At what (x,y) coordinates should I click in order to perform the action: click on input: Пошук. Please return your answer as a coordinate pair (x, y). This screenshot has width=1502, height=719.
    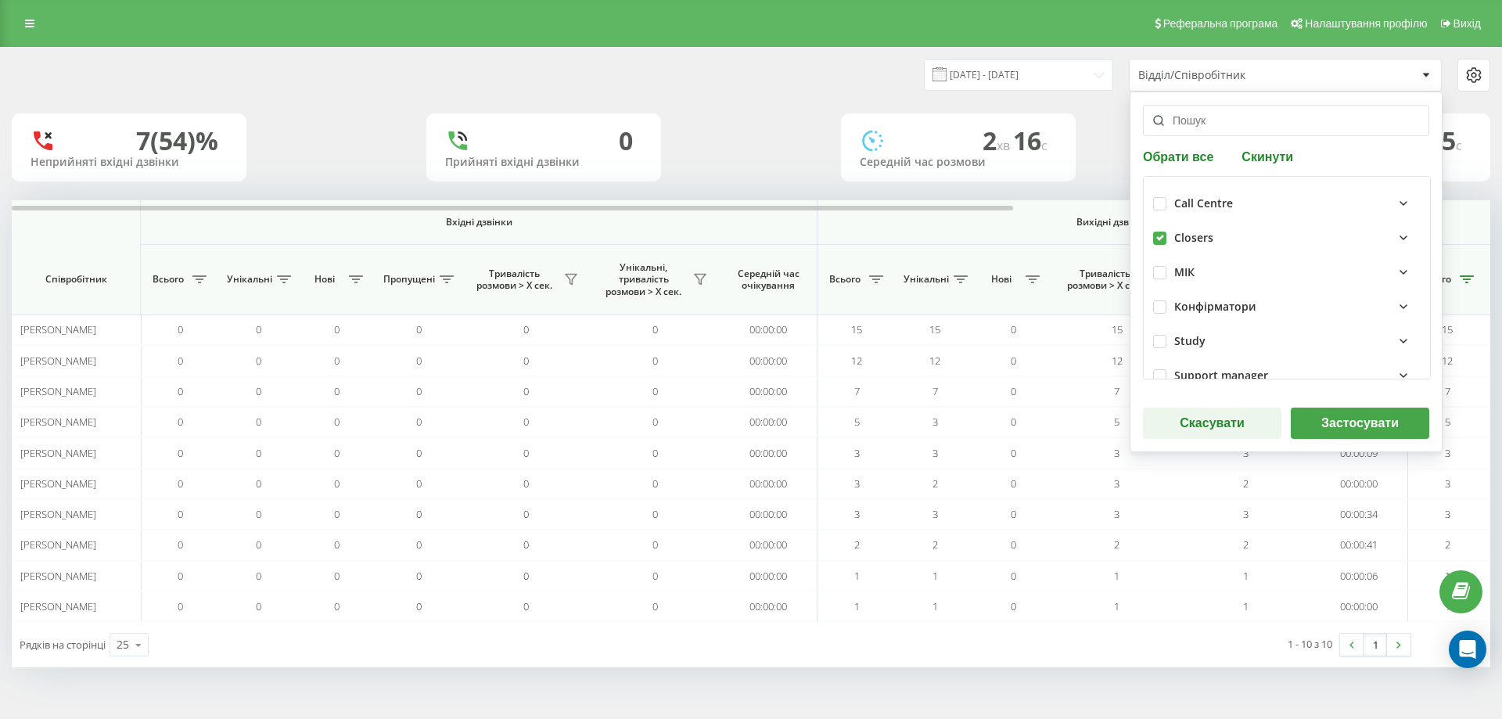
    Looking at the image, I should click on (1286, 120).